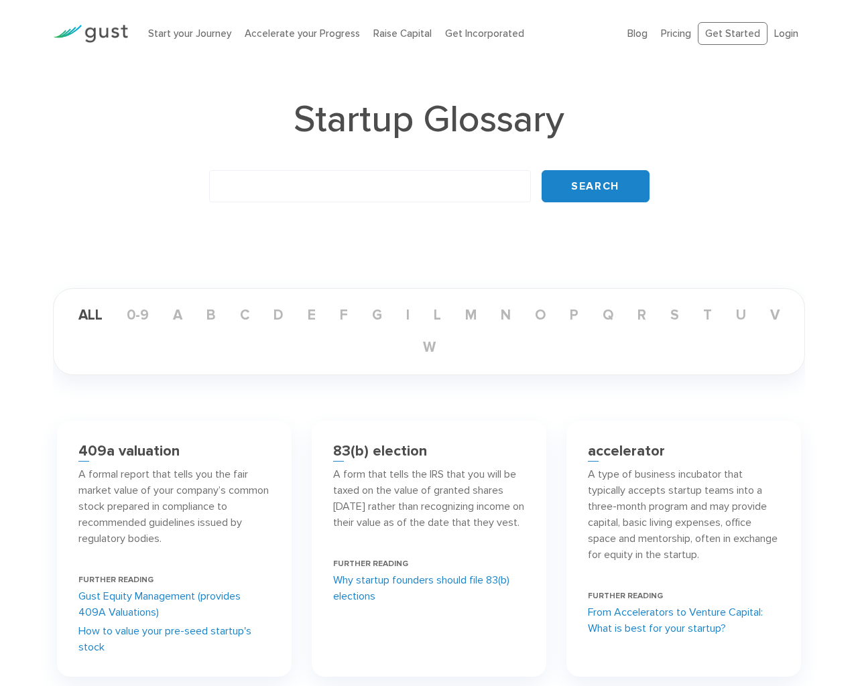  Describe the element at coordinates (90, 34) in the screenshot. I see `img: Gust Logo` at that location.